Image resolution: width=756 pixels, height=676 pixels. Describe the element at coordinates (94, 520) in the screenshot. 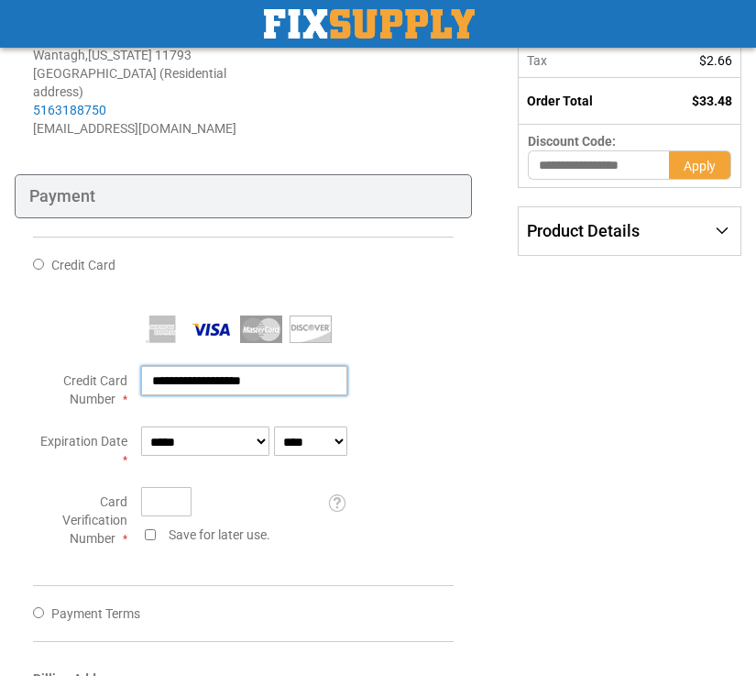

I see `span: Card Verification Number` at that location.